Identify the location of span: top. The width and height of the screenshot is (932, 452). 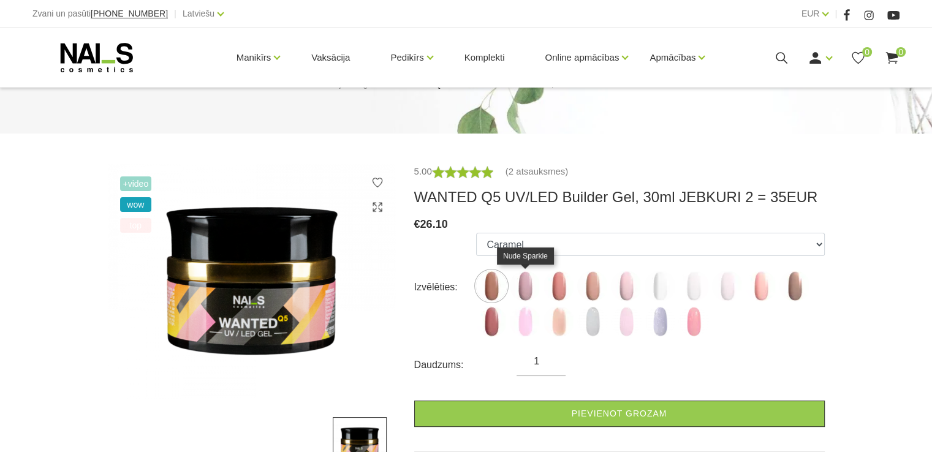
(136, 225).